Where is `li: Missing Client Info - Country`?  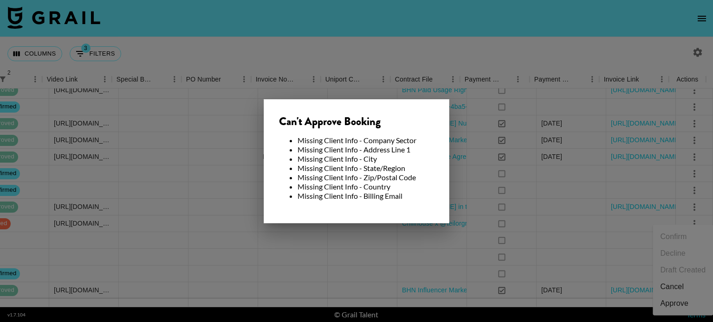
li: Missing Client Info - Country is located at coordinates (366, 187).